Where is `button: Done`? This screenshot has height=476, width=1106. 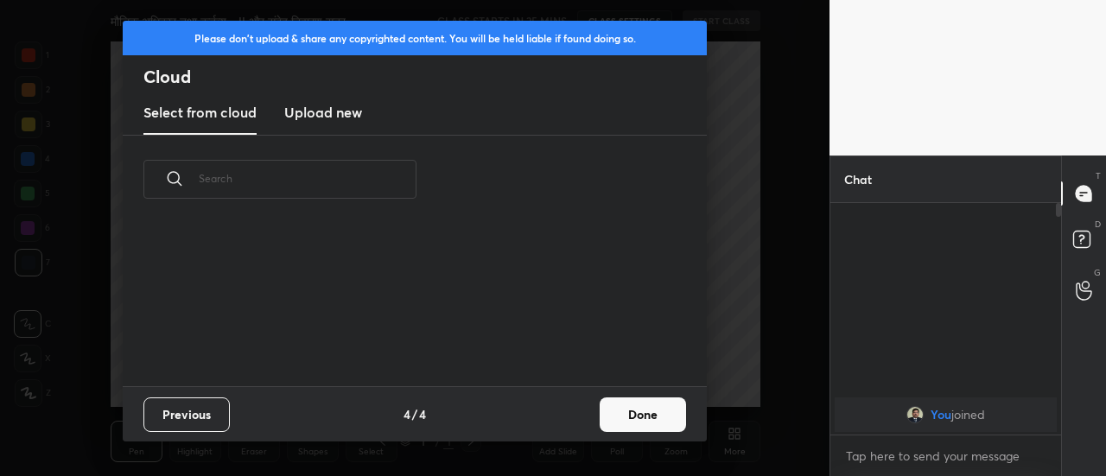 button: Done is located at coordinates (643, 415).